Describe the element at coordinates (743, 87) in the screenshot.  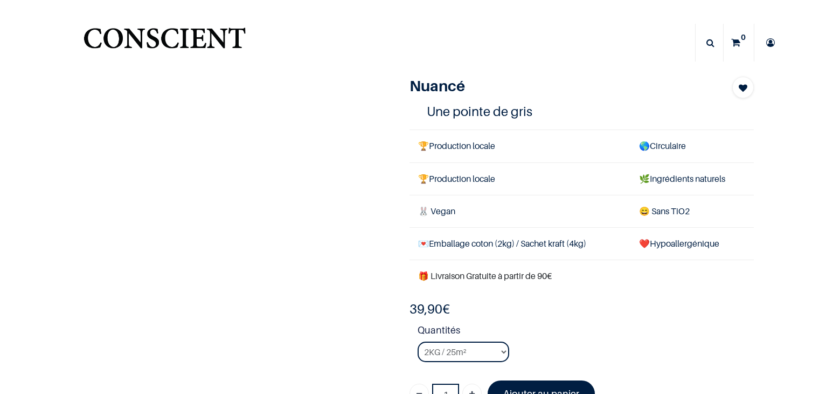
I see `button: Add to wishlist` at that location.